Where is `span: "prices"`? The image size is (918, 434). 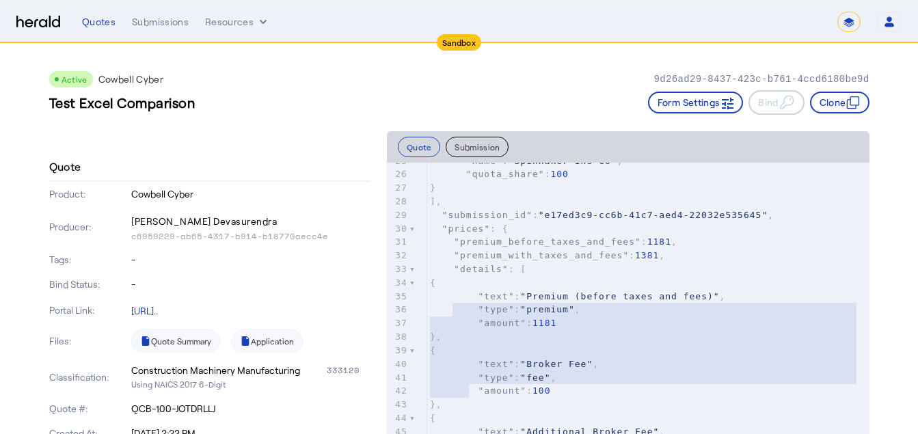
span: "prices" is located at coordinates (466, 228).